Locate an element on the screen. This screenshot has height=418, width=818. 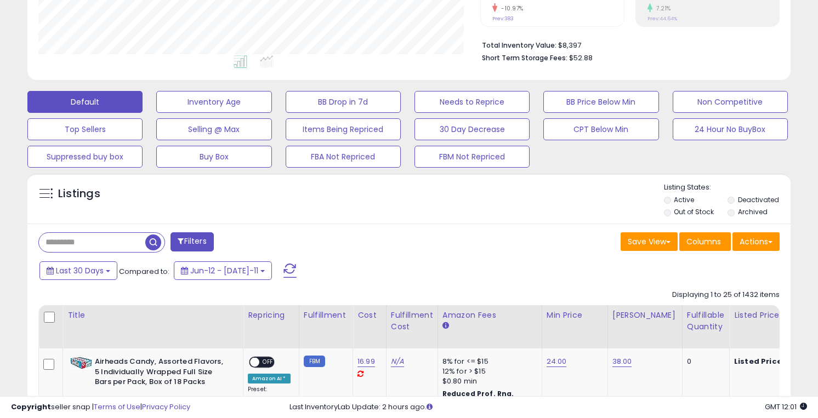
span: Last 30 Days is located at coordinates (79, 271).